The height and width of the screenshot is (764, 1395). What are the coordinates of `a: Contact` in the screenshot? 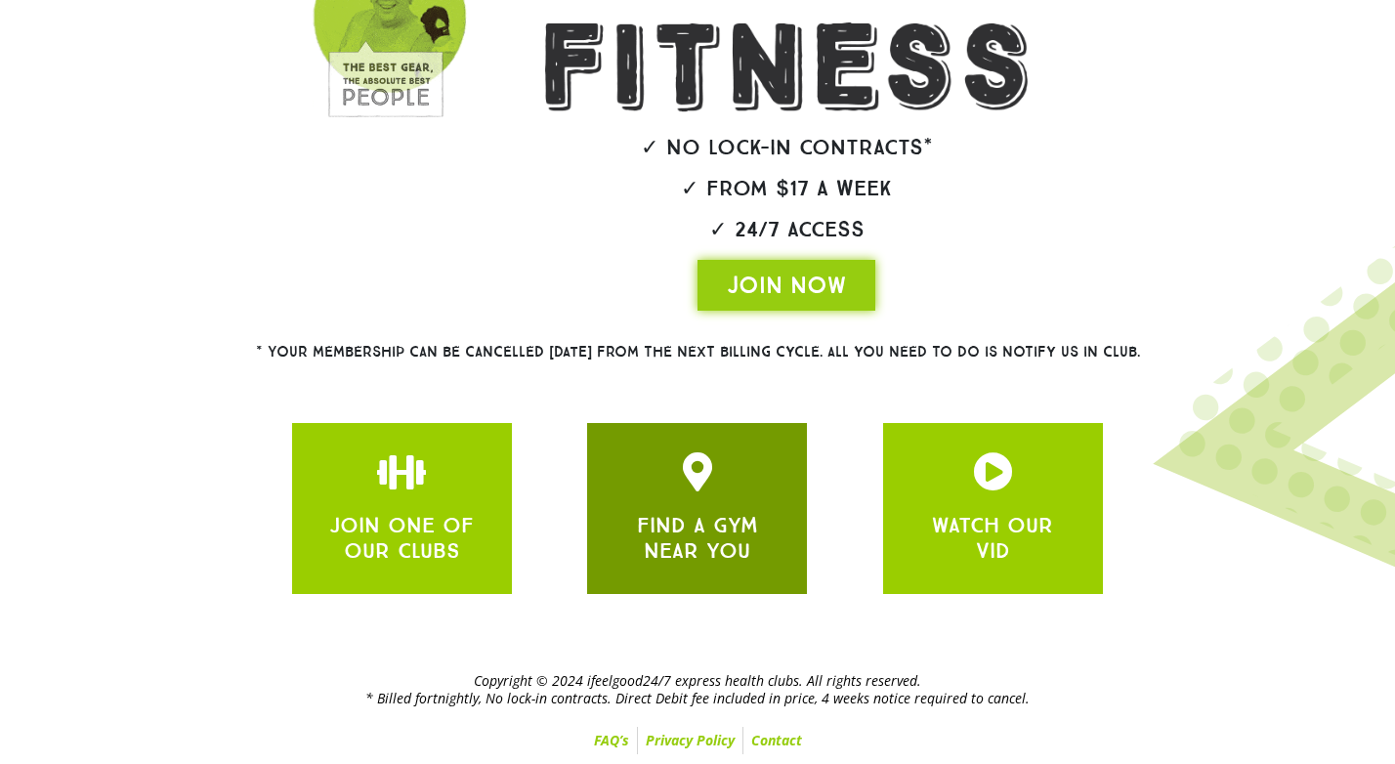 It's located at (776, 740).